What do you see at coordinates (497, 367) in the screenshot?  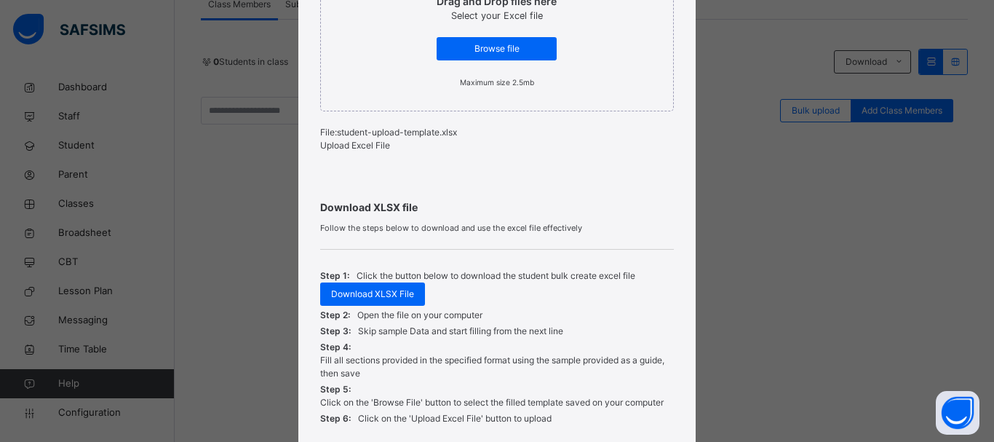 I see `p: Fill all sections provided in the specified format using the sample provided as a guide, then save` at bounding box center [497, 367].